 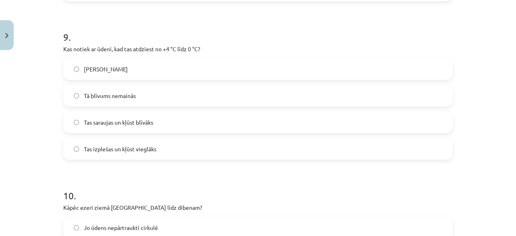 I want to click on span: Tas izplešas un kļūst vieglāks, so click(x=120, y=149).